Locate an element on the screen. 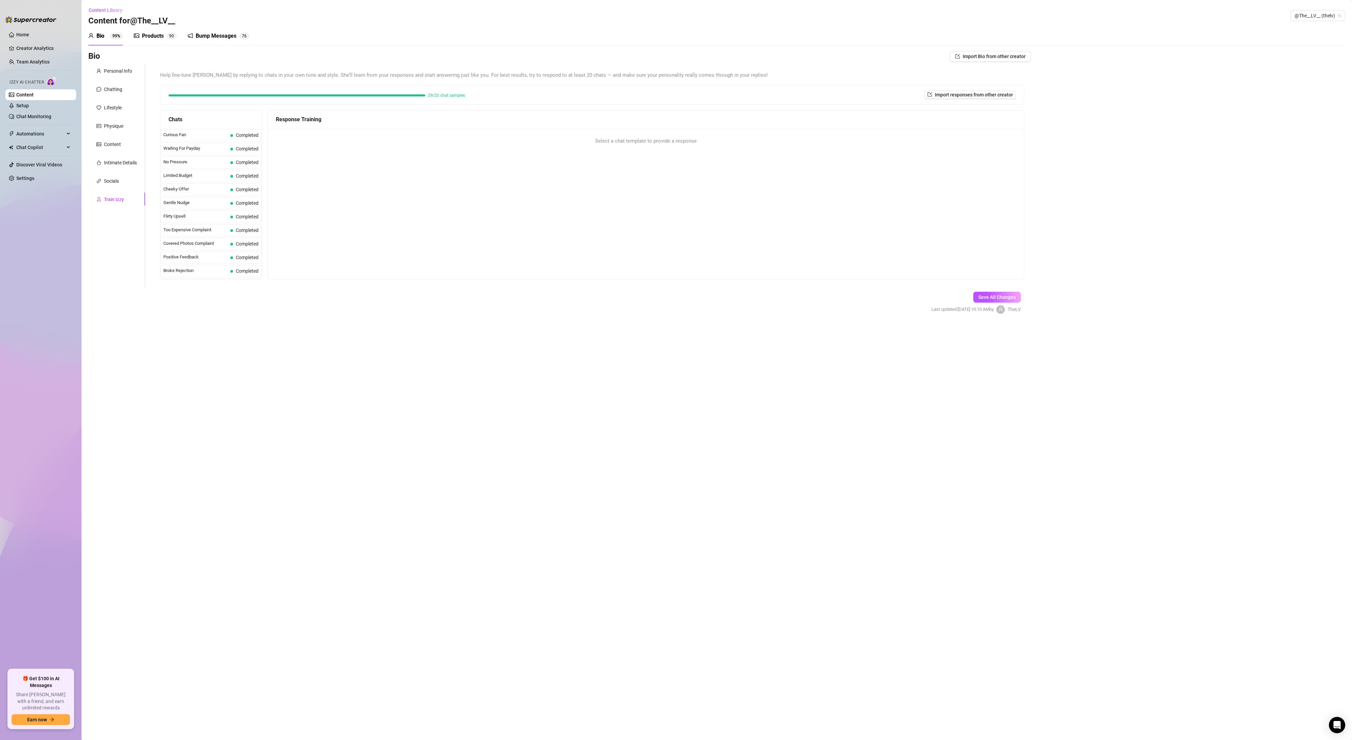 Image resolution: width=1352 pixels, height=740 pixels. a: Home is located at coordinates (23, 35).